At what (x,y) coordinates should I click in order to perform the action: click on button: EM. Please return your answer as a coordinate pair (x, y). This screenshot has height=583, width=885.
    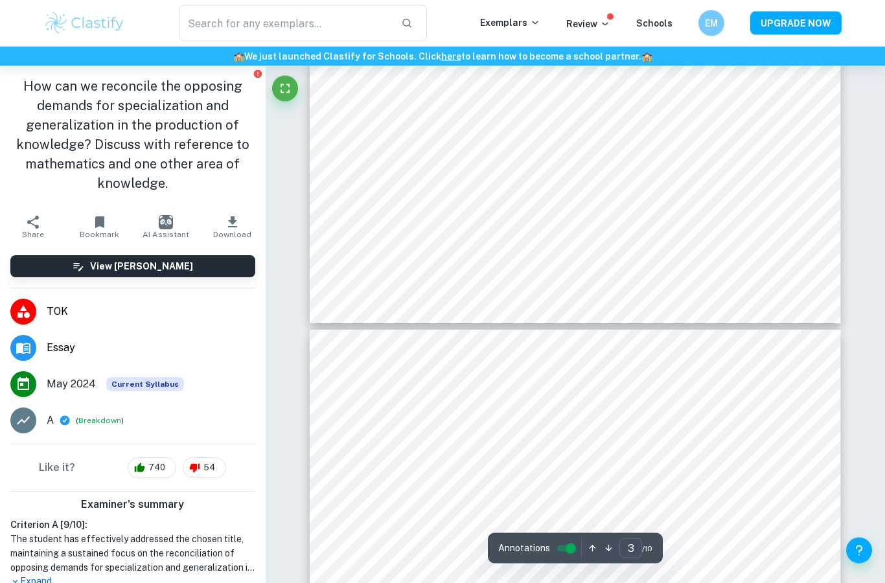
    Looking at the image, I should click on (712, 23).